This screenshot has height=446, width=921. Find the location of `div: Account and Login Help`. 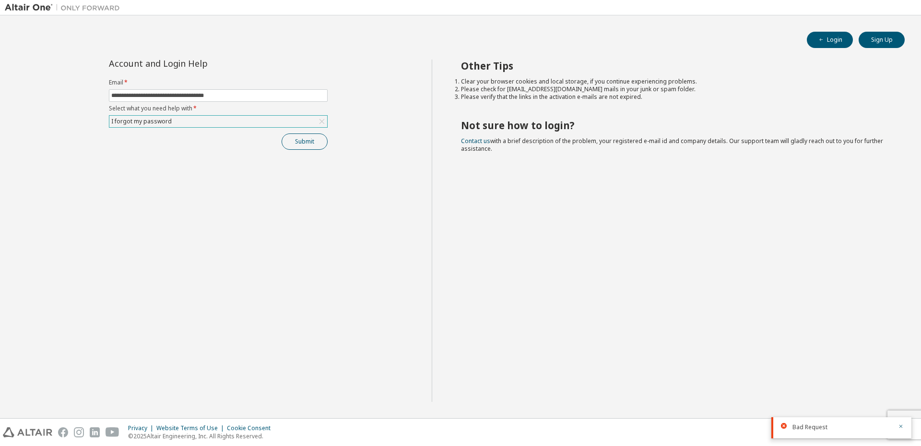

div: Account and Login Help is located at coordinates (196, 63).